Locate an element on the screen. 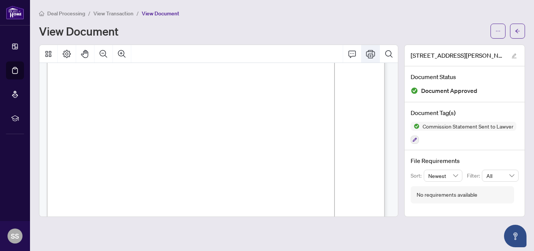 The width and height of the screenshot is (534, 251). span: View Transaction is located at coordinates (113, 14).